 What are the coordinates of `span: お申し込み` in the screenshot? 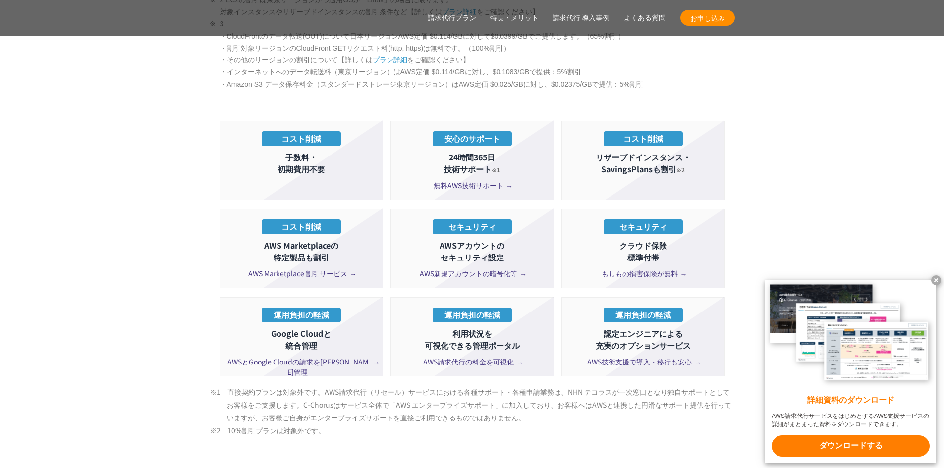 It's located at (708, 18).